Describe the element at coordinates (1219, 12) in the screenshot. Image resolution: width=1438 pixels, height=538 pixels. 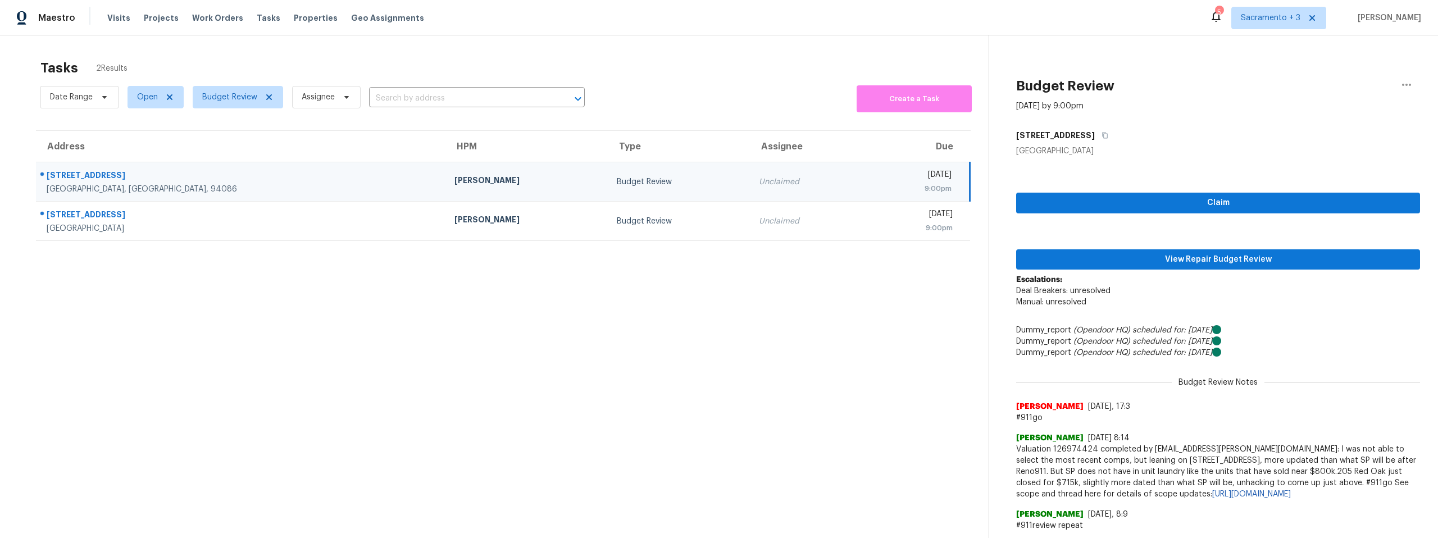
I see `div: 5` at that location.